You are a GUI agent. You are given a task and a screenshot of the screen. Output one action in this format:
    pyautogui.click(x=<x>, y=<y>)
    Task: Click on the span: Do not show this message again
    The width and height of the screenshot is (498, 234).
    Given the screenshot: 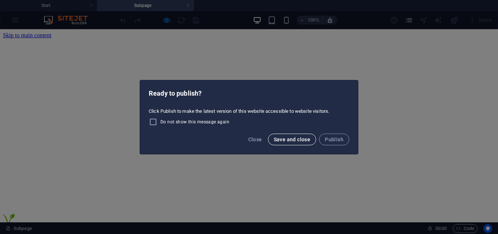 What is the action you would take?
    pyautogui.click(x=195, y=122)
    